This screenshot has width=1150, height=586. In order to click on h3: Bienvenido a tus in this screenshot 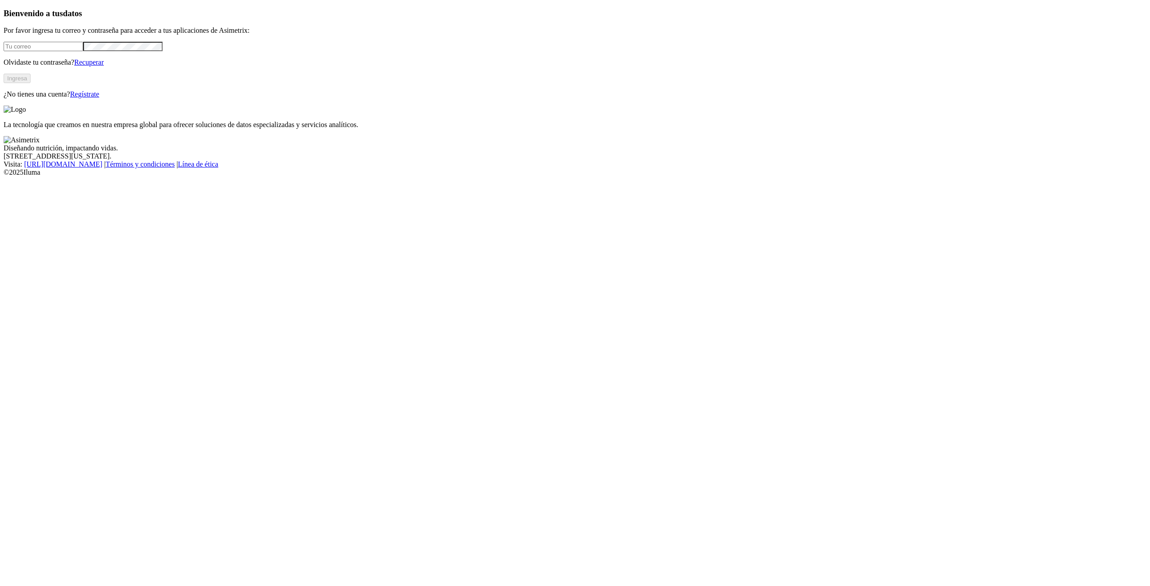, I will do `click(575, 13)`.